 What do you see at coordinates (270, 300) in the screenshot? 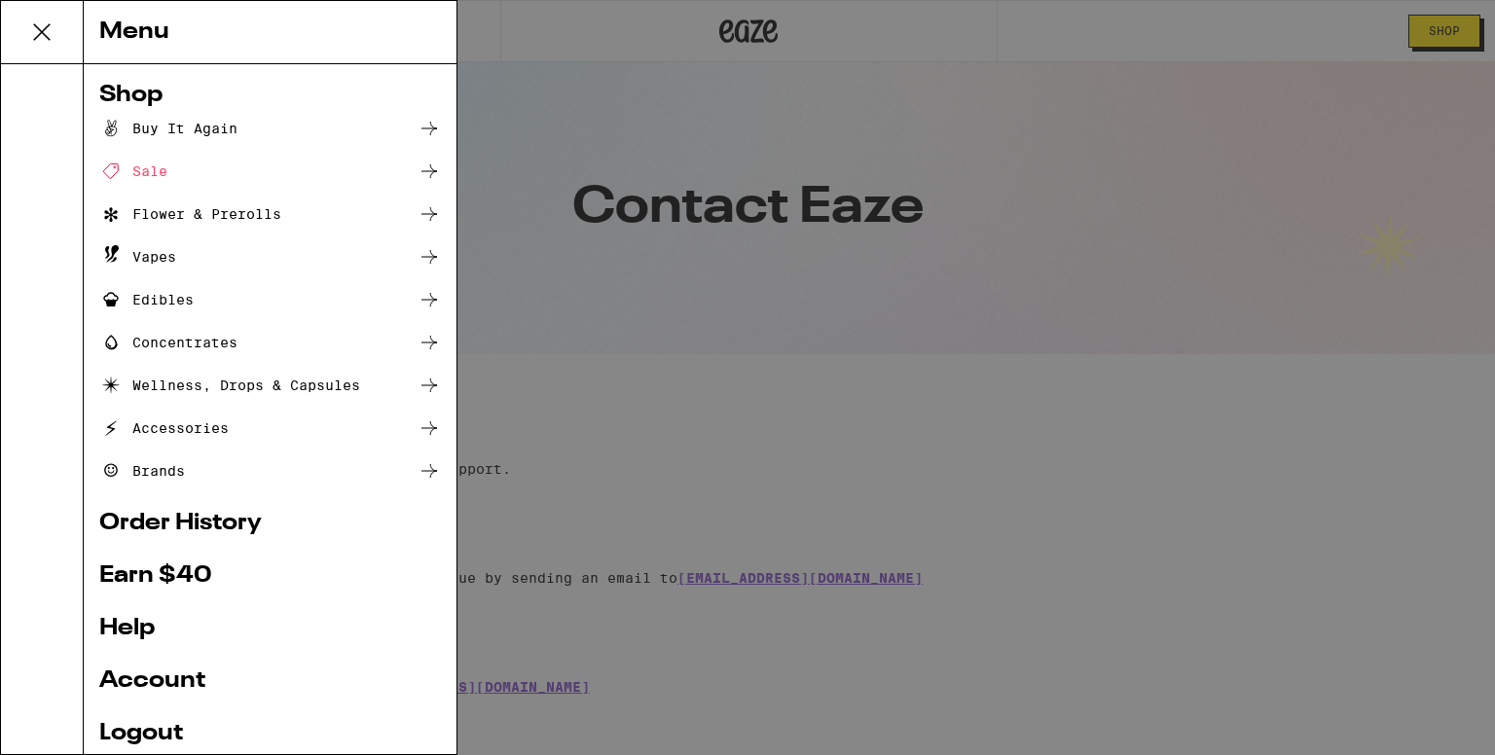
I see `a: Edibles` at bounding box center [270, 300].